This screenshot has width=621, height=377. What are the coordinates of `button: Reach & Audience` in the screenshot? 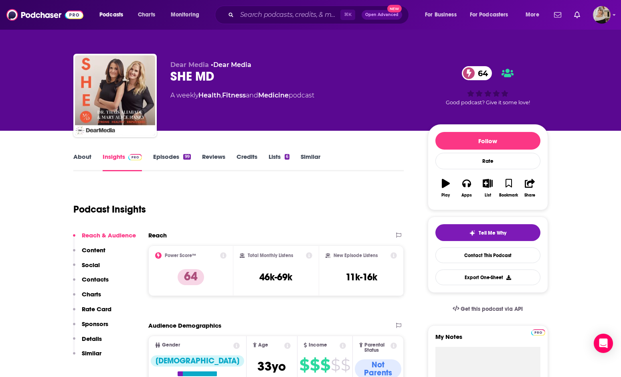 It's located at (104, 238).